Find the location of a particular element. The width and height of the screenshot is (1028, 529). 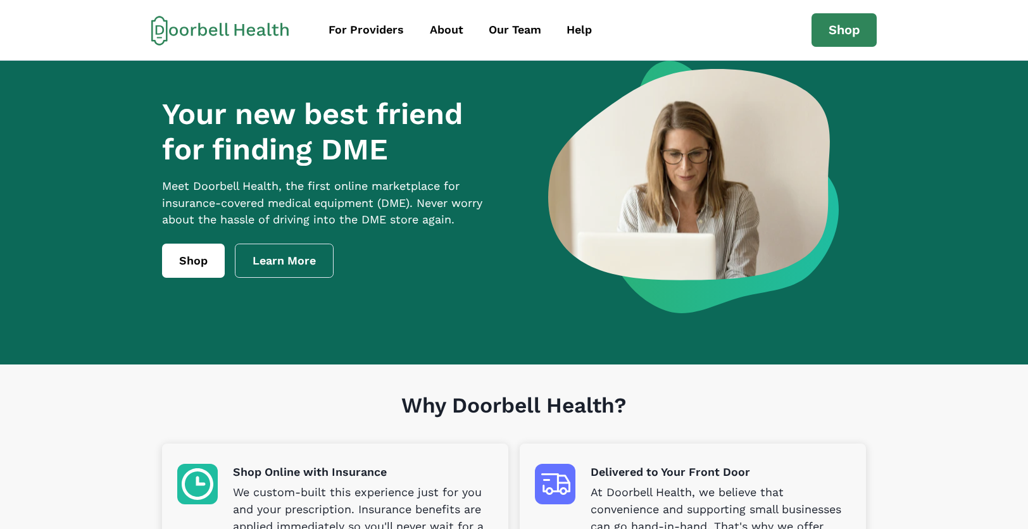

p: Shop Online with Insurance is located at coordinates (363, 472).